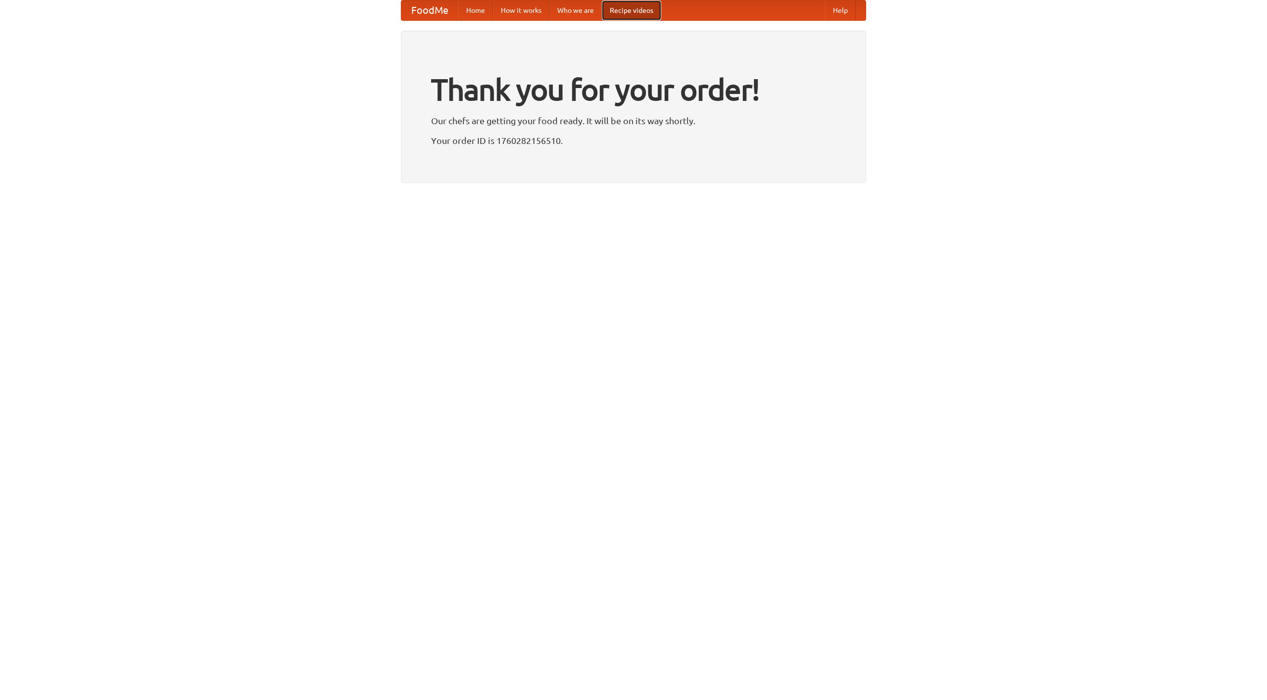 The image size is (1267, 700). I want to click on a: FoodMe, so click(430, 10).